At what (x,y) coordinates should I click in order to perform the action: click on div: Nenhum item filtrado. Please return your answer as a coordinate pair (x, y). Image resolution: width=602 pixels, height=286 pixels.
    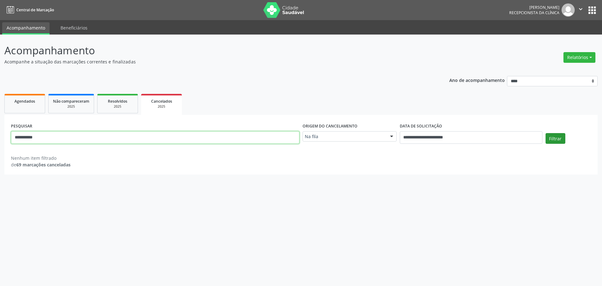
    Looking at the image, I should click on (41, 158).